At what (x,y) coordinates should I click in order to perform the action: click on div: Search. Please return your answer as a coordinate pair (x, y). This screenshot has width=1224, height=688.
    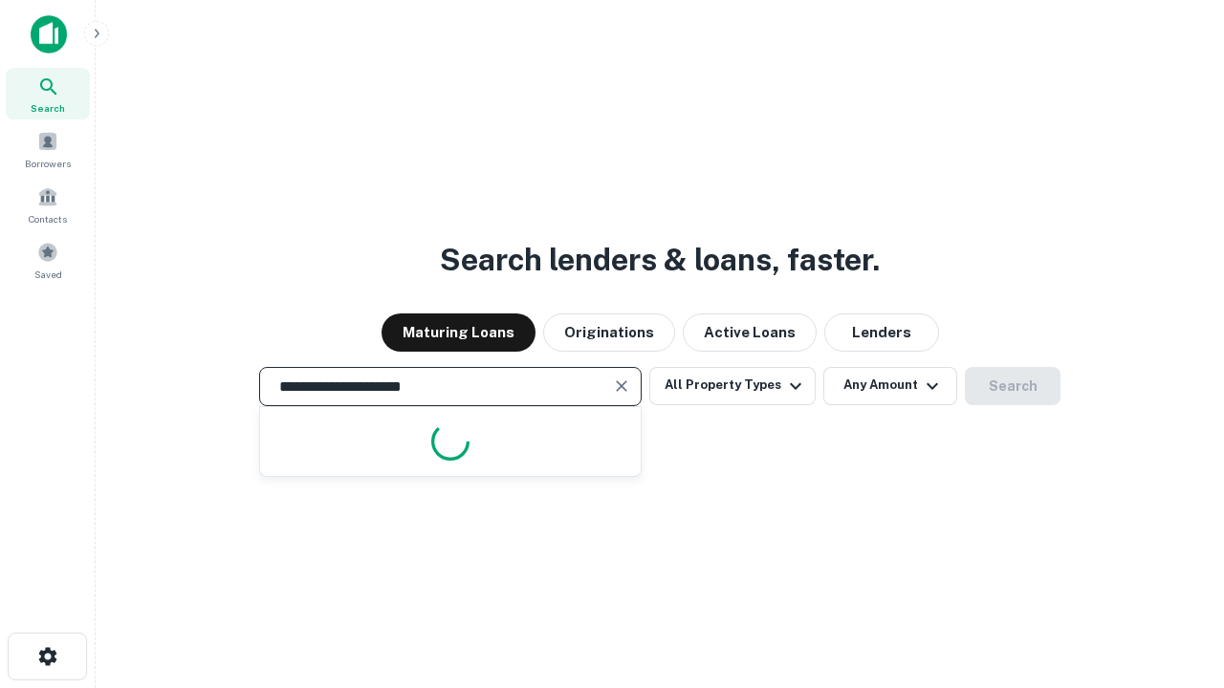
    Looking at the image, I should click on (48, 94).